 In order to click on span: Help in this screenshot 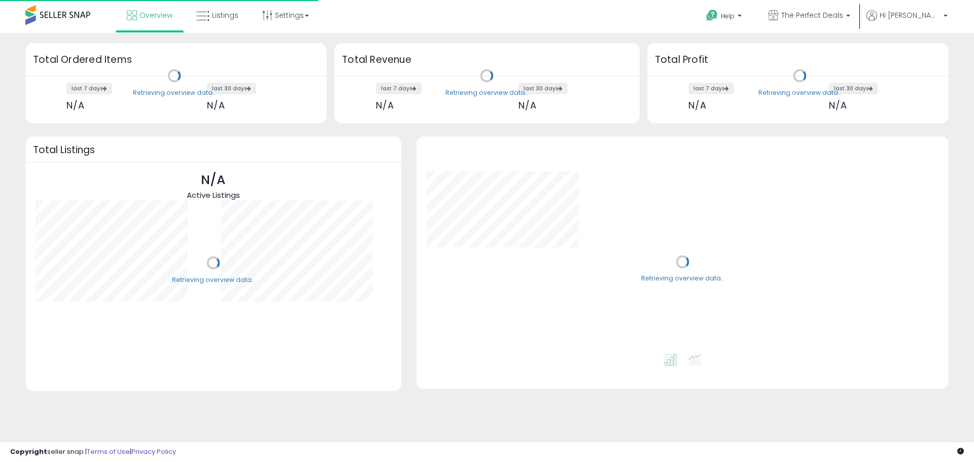, I will do `click(727, 16)`.